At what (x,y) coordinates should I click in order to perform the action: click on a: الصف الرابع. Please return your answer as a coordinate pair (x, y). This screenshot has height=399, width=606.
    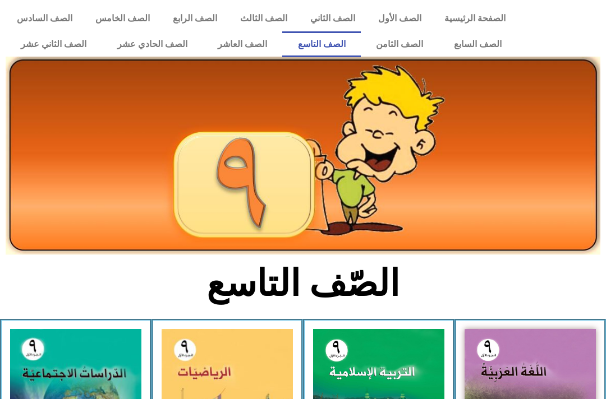
    Looking at the image, I should click on (195, 19).